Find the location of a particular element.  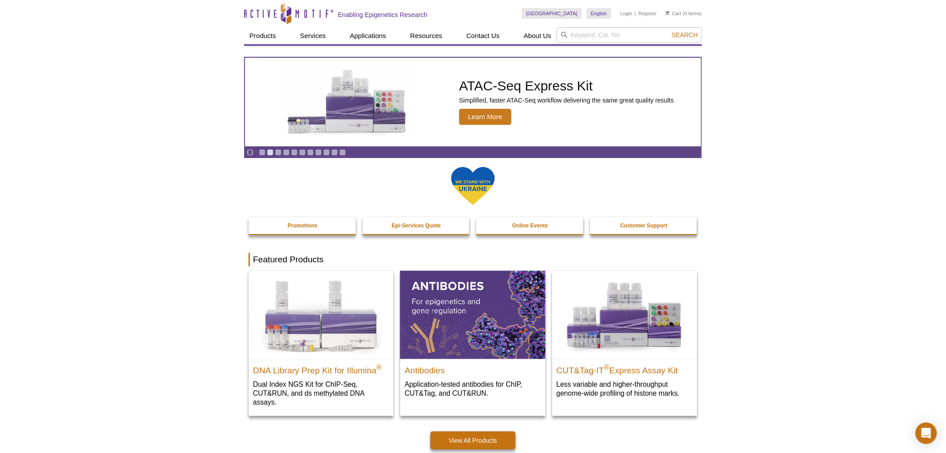

a: All Antibodies Antibodies Application-tested antibodies for ChIP, CUT&Tag, and CUT&RUN. is located at coordinates (473, 338).